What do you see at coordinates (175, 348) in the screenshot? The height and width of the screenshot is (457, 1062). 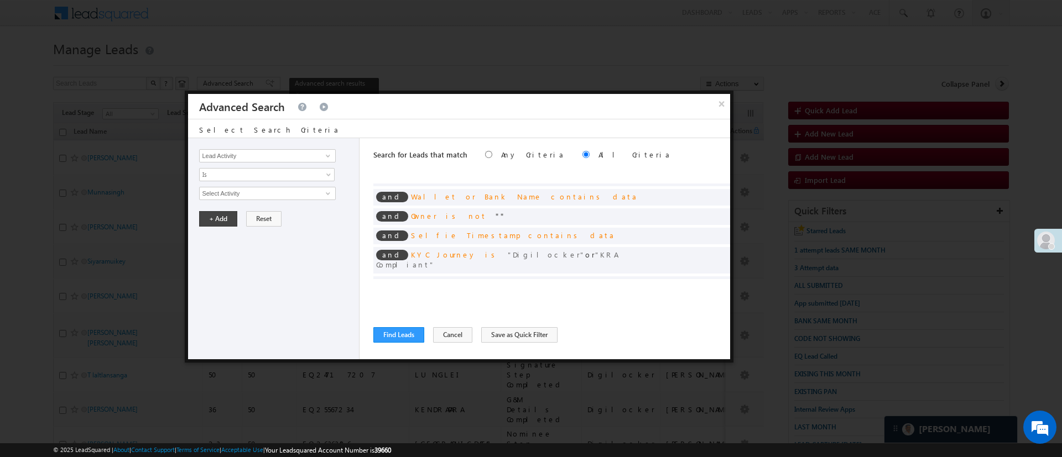 I see `em: Start Chat` at bounding box center [175, 348].